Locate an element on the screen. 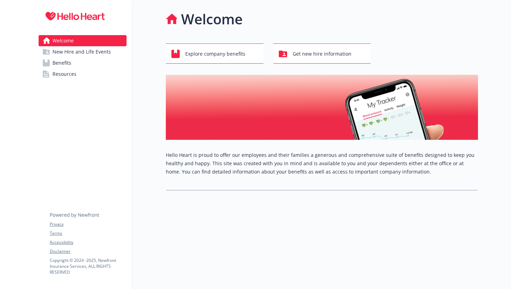  button: Explore company benefits is located at coordinates (215, 54).